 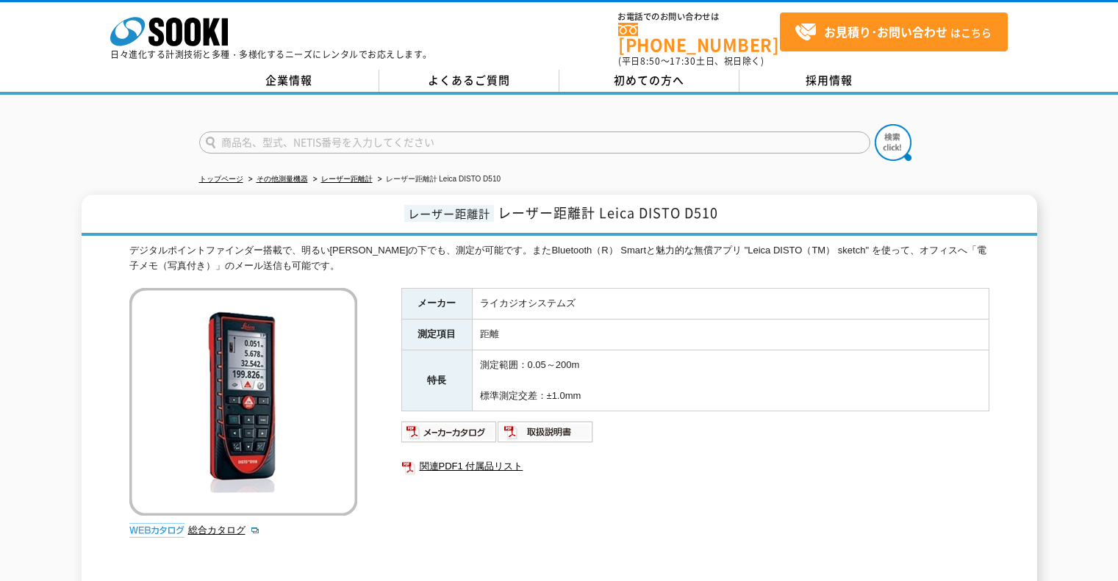 I want to click on p: 日々進化する計測技術と多種・多様化するニーズにレンタルでお応えします。, so click(x=271, y=54).